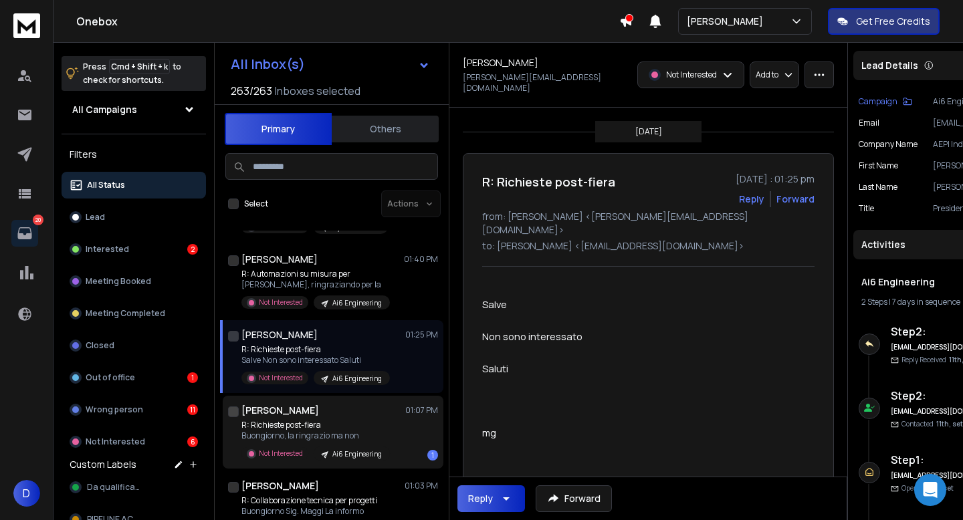 This screenshot has height=520, width=963. Describe the element at coordinates (132, 74) in the screenshot. I see `p: Press to check for shortcuts.` at that location.